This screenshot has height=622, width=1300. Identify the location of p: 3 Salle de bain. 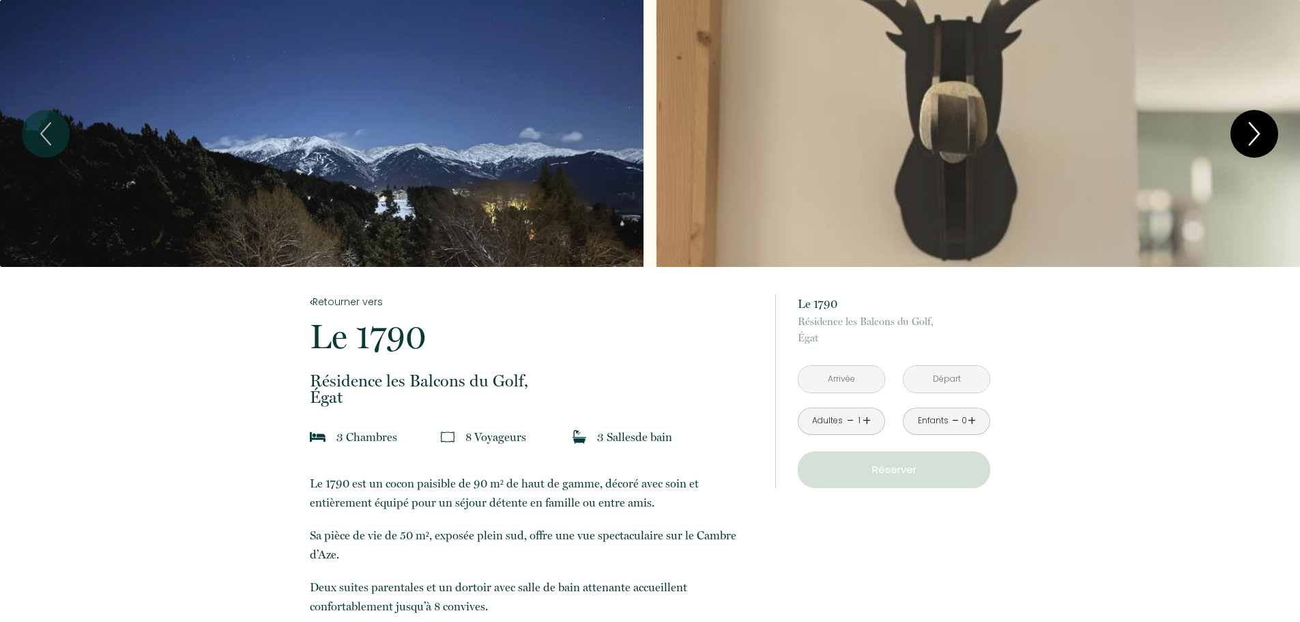
(635, 437).